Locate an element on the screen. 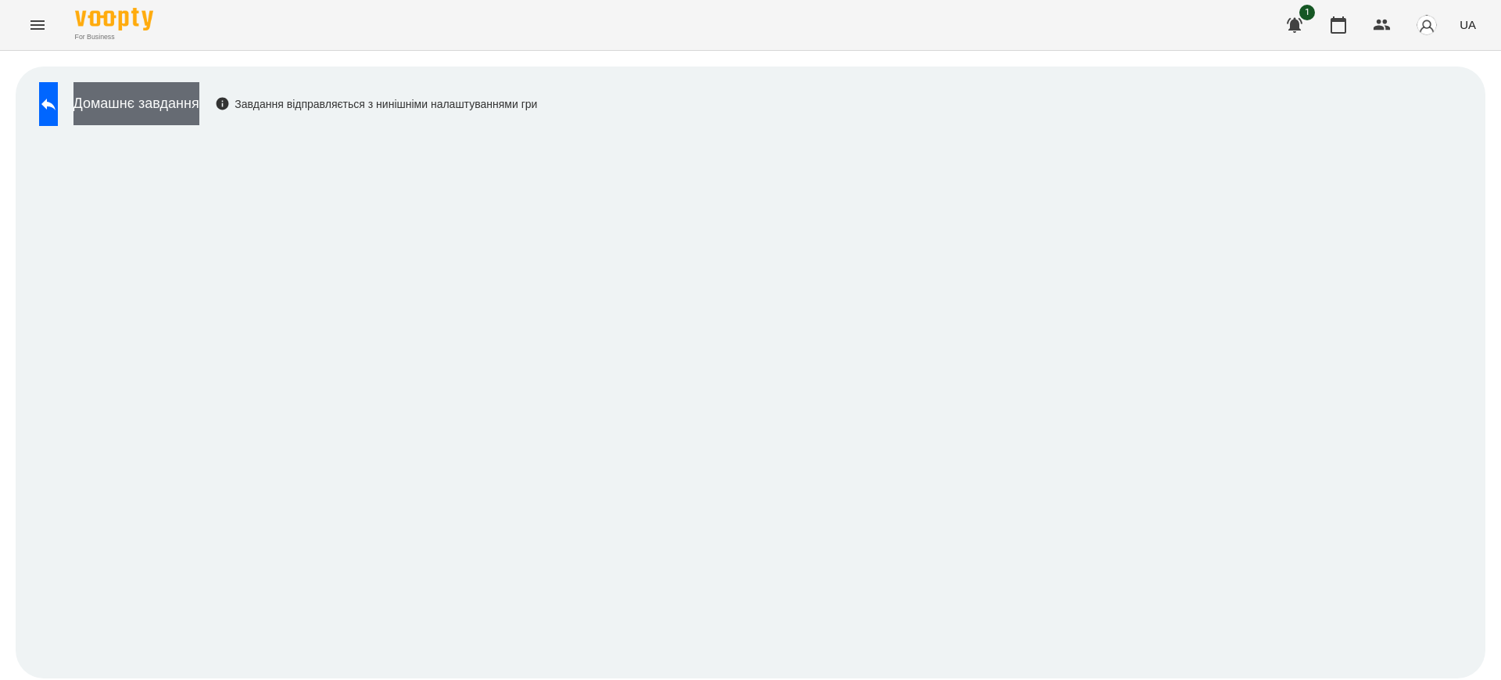 This screenshot has height=680, width=1501. button: Menu is located at coordinates (38, 25).